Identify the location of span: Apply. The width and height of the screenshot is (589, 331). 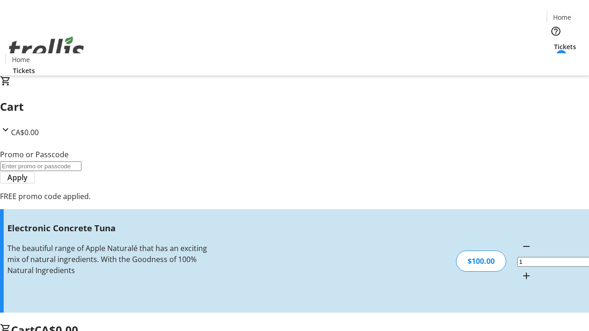
(17, 178).